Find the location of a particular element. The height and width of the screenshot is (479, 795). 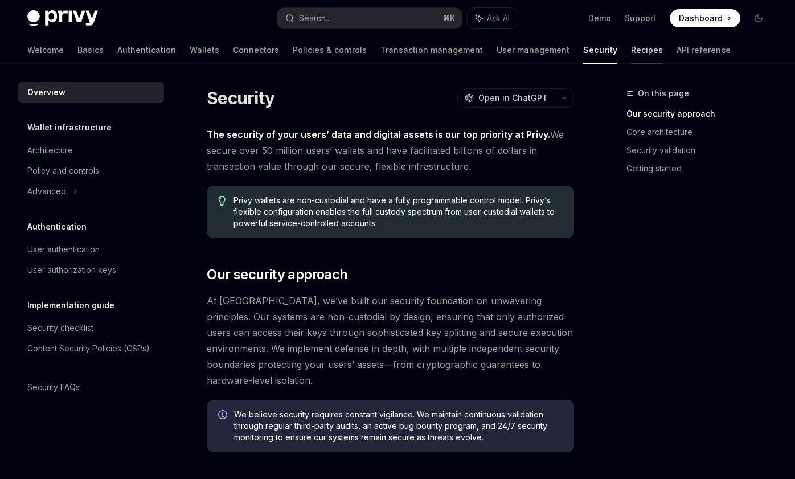

a: Our security approach is located at coordinates (701, 114).